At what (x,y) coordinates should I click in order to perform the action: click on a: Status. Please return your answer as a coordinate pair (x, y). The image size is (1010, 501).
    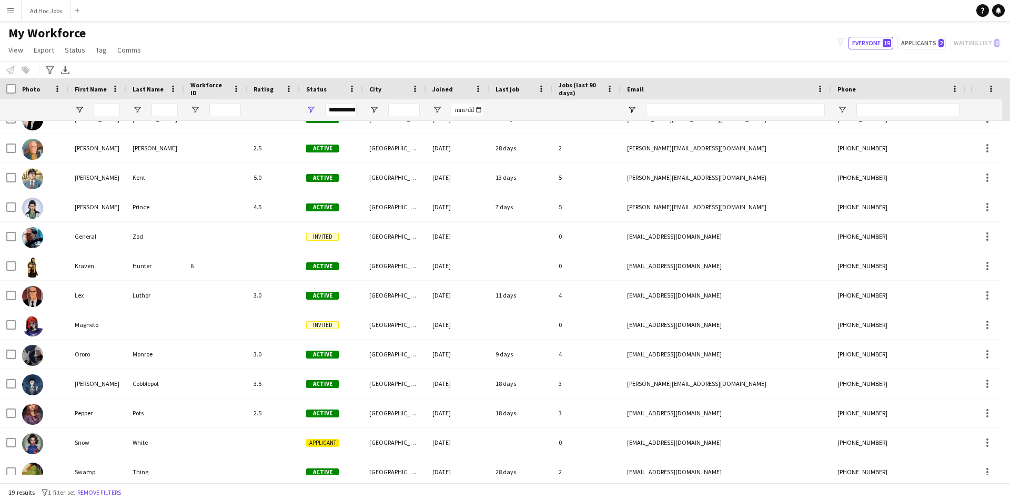
    Looking at the image, I should click on (75, 50).